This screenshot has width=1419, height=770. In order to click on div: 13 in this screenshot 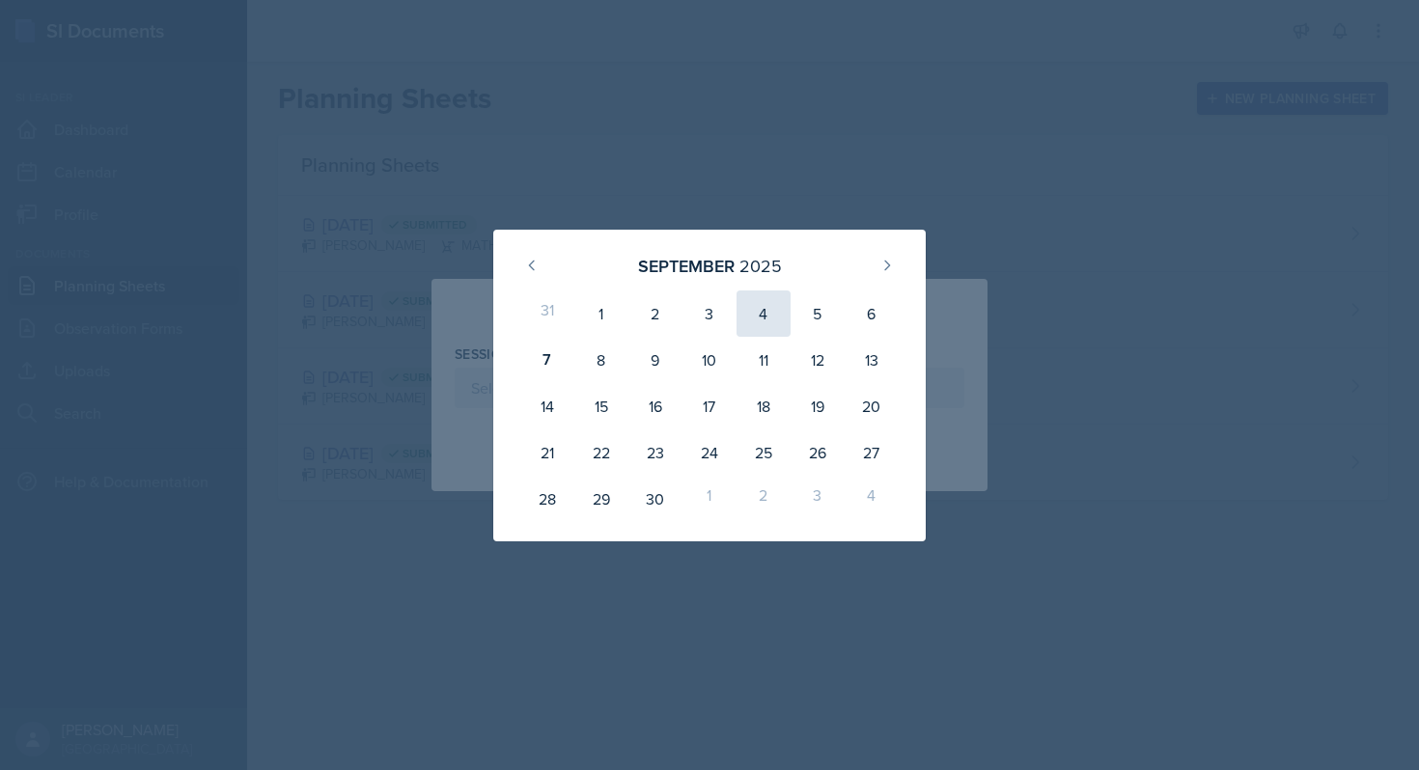, I will do `click(872, 360)`.